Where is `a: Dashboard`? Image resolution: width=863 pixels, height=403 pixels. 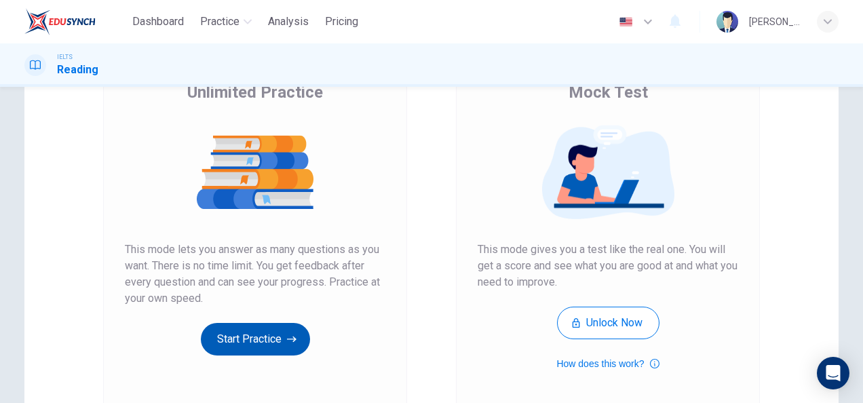
a: Dashboard is located at coordinates (158, 22).